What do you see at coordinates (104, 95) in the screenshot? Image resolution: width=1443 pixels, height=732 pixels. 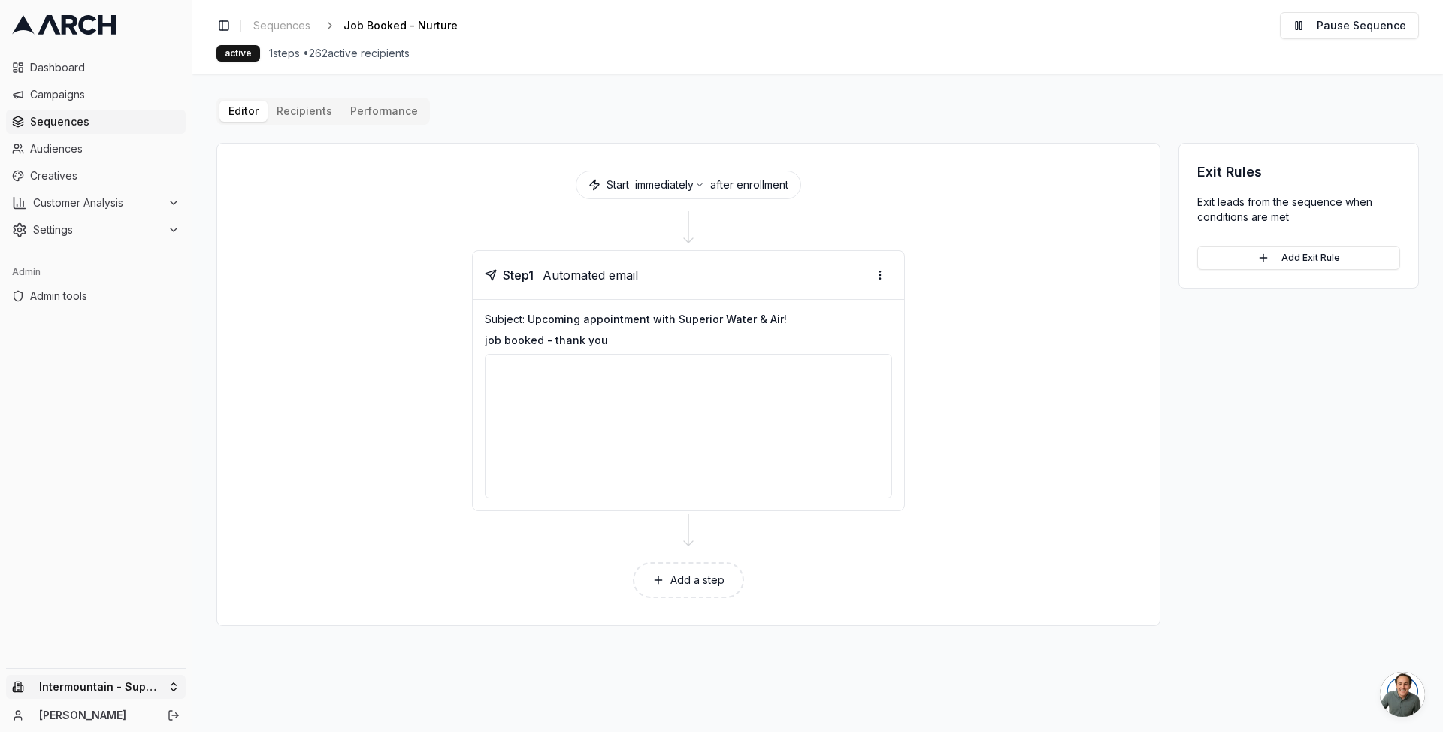 I see `span: Campaigns` at bounding box center [104, 95].